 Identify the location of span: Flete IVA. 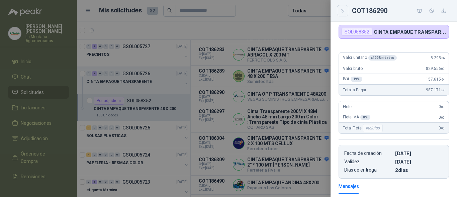
(357, 117).